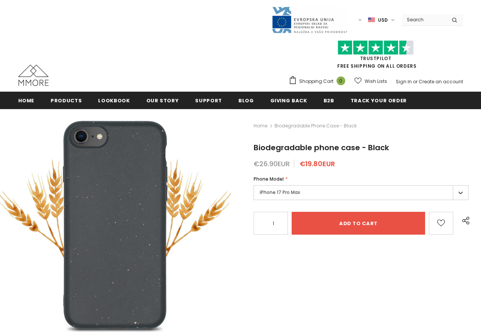 The width and height of the screenshot is (481, 332). Describe the element at coordinates (246, 100) in the screenshot. I see `a: Blog` at that location.